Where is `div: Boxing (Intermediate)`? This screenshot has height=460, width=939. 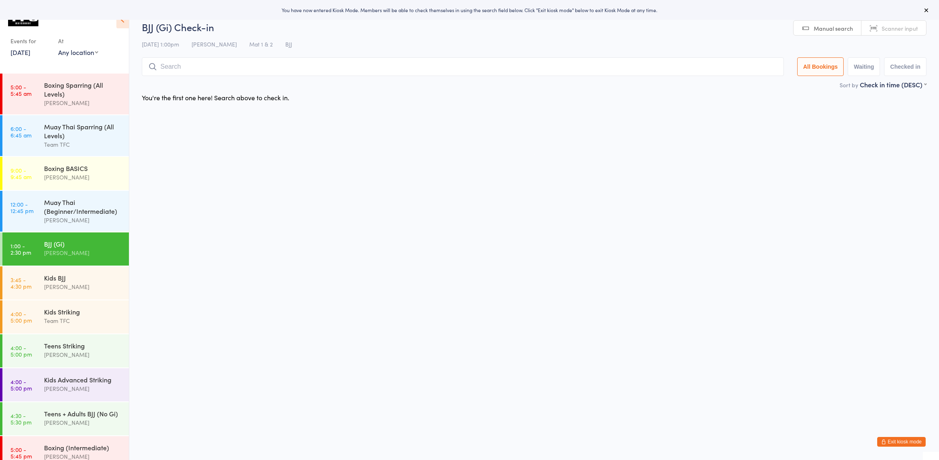
div: Boxing (Intermediate) is located at coordinates (83, 447).